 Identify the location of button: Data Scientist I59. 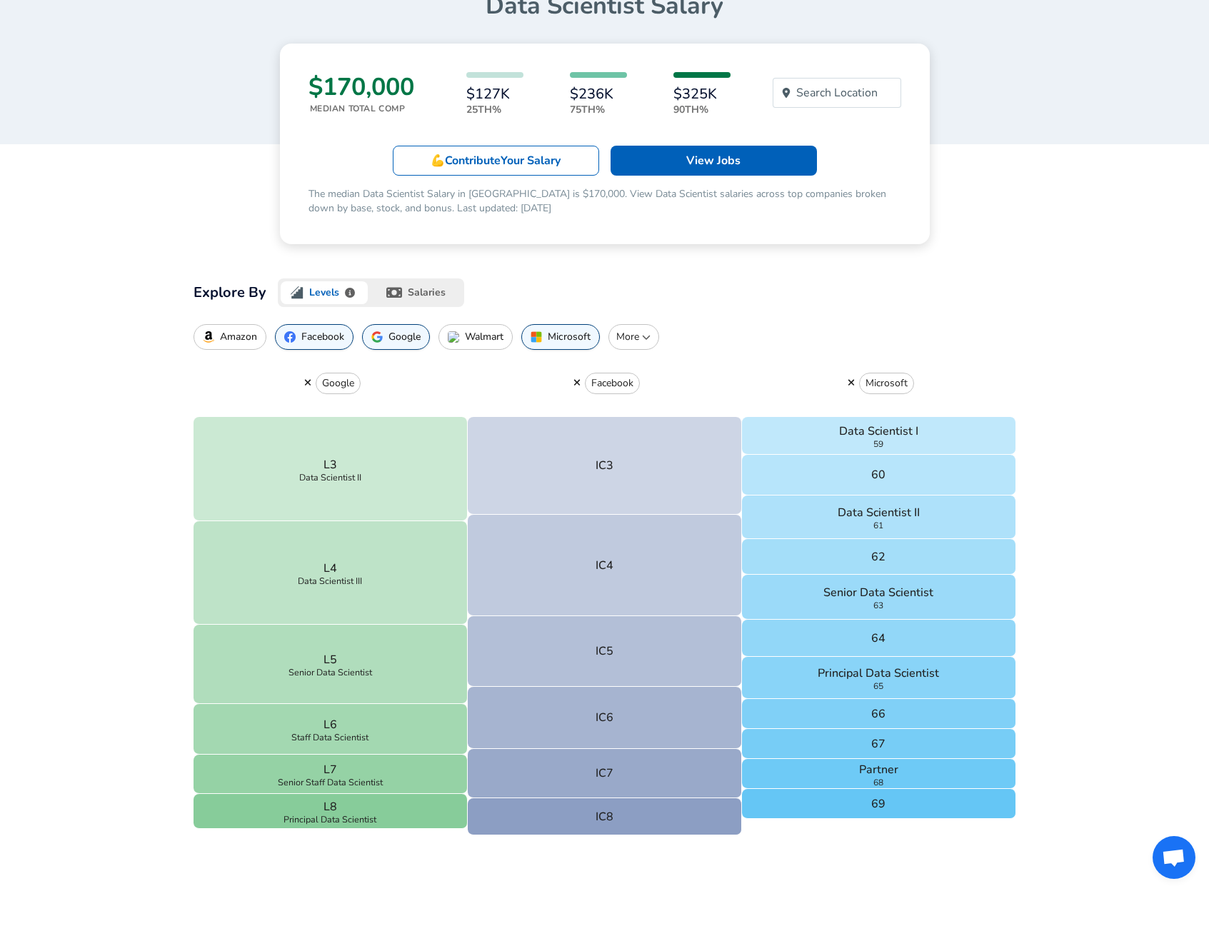
(879, 436).